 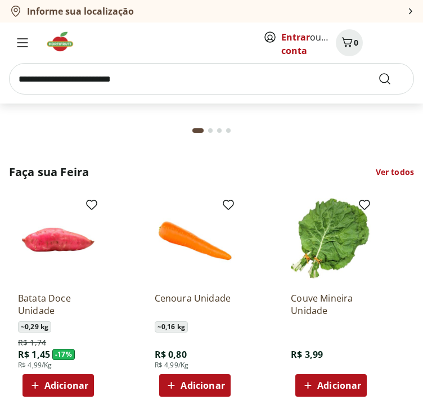 What do you see at coordinates (49, 172) in the screenshot?
I see `h2: Faça sua Feira` at bounding box center [49, 172].